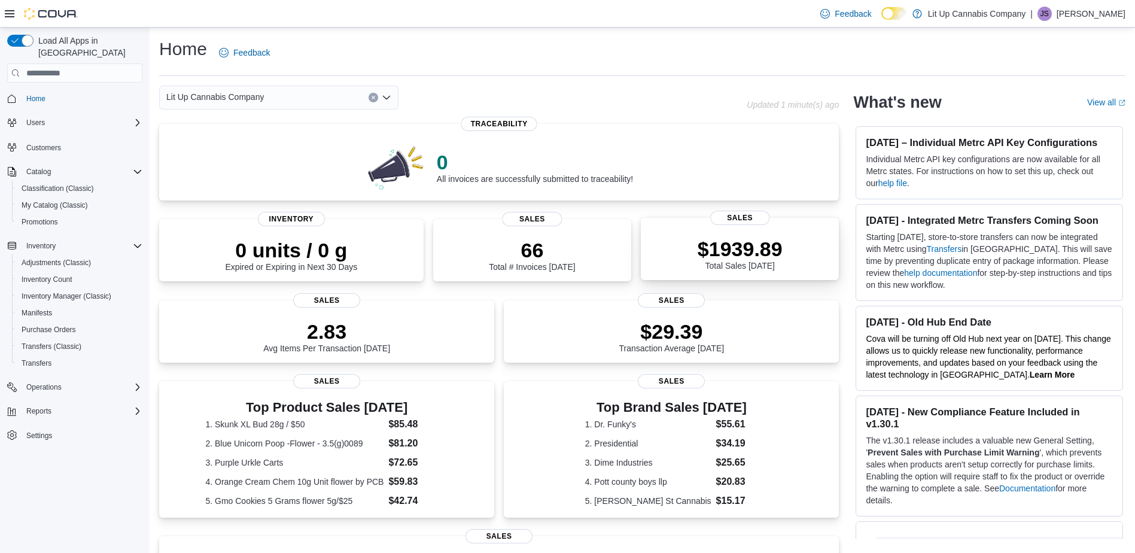 The width and height of the screenshot is (1135, 553). What do you see at coordinates (672, 331) in the screenshot?
I see `p: $29.39` at bounding box center [672, 331].